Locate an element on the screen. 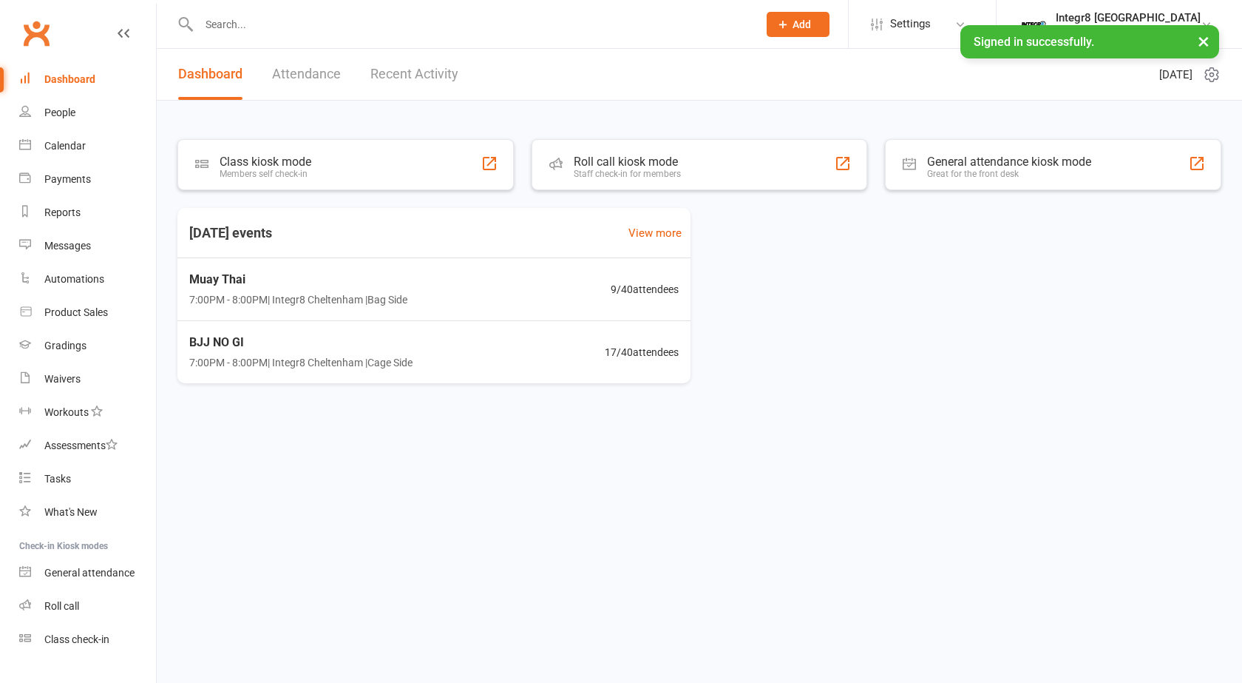 This screenshot has height=683, width=1242. a: General attendance kiosk mode is located at coordinates (87, 572).